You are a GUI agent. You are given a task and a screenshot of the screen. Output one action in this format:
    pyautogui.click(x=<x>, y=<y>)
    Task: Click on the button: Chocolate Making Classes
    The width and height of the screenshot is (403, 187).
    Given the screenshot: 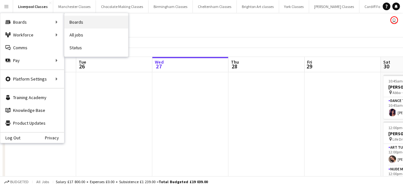 What is the action you would take?
    pyautogui.click(x=122, y=6)
    